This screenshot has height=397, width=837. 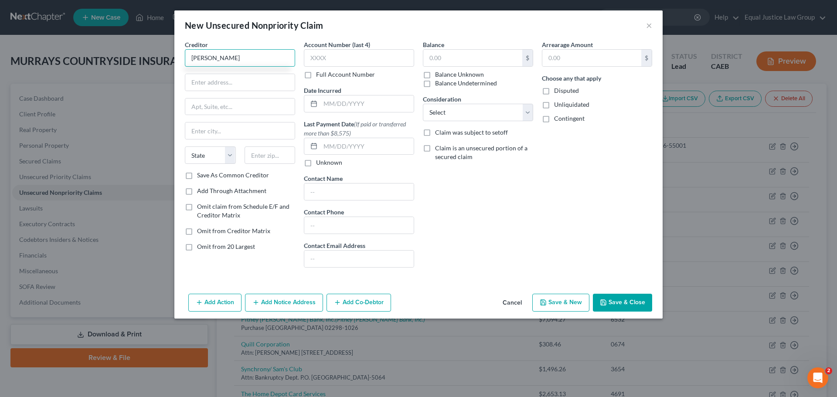 What do you see at coordinates (359, 129) in the screenshot?
I see `label: Last Payment Date` at bounding box center [359, 129].